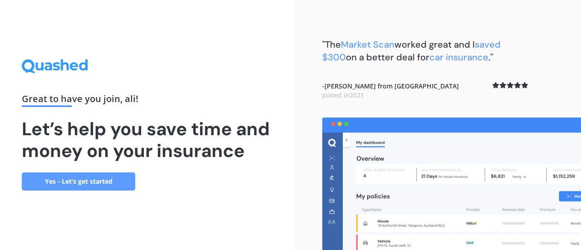 This screenshot has width=581, height=250. I want to click on span: Joined in 2021, so click(343, 95).